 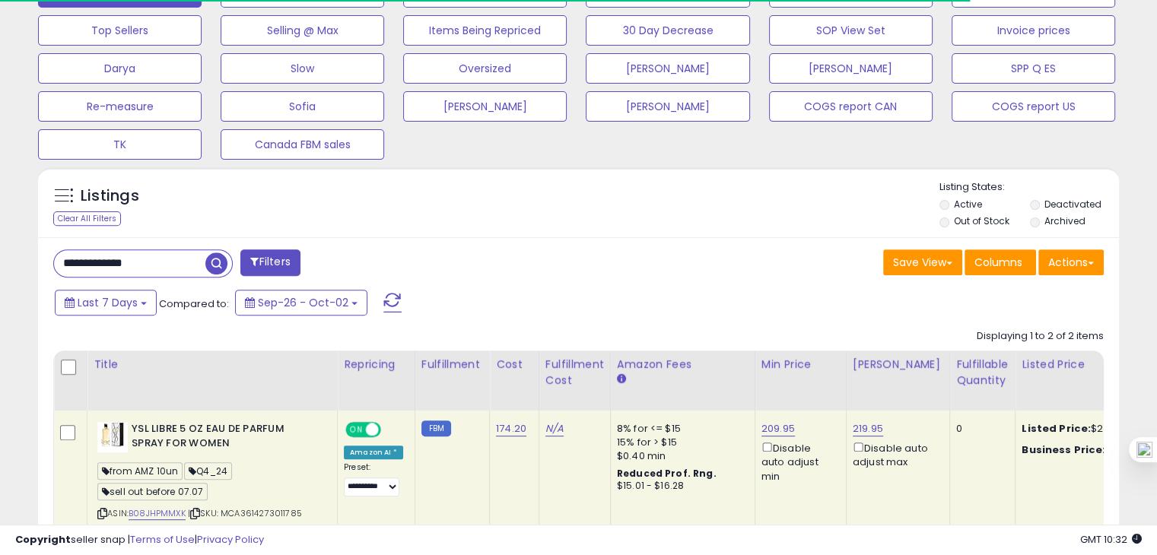 What do you see at coordinates (800, 364) in the screenshot?
I see `div: Min Price` at bounding box center [800, 364].